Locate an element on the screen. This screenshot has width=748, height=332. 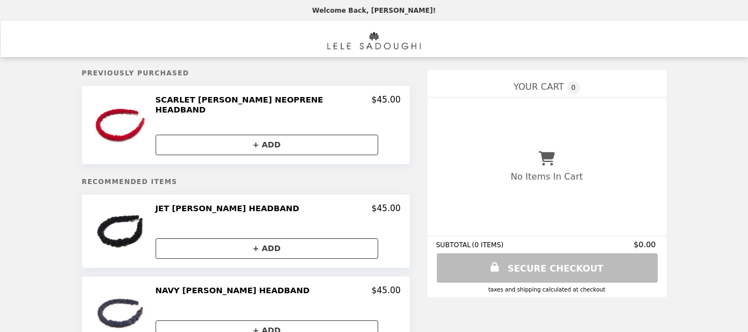
h5: Recommended Items is located at coordinates (246, 182).